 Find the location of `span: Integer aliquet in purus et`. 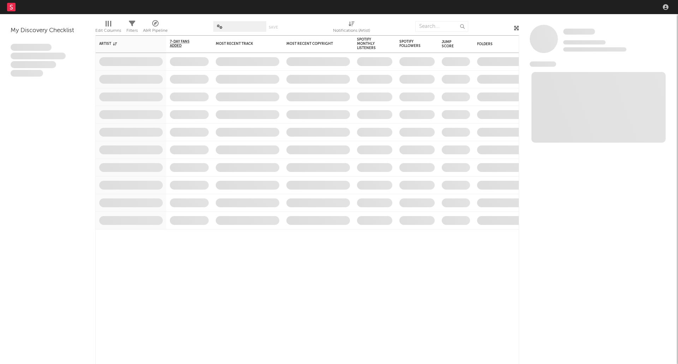

span: Integer aliquet in purus et is located at coordinates (38, 56).